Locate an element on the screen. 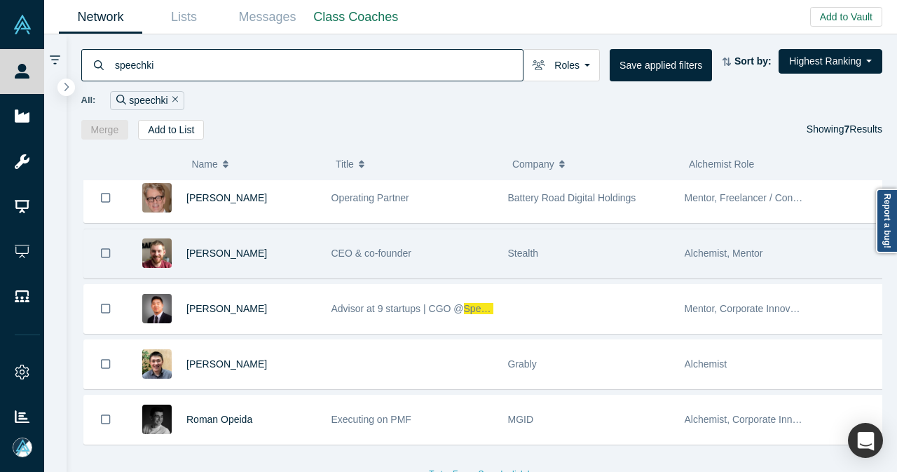 The height and width of the screenshot is (472, 897). span: Alchemist is located at coordinates (706, 364).